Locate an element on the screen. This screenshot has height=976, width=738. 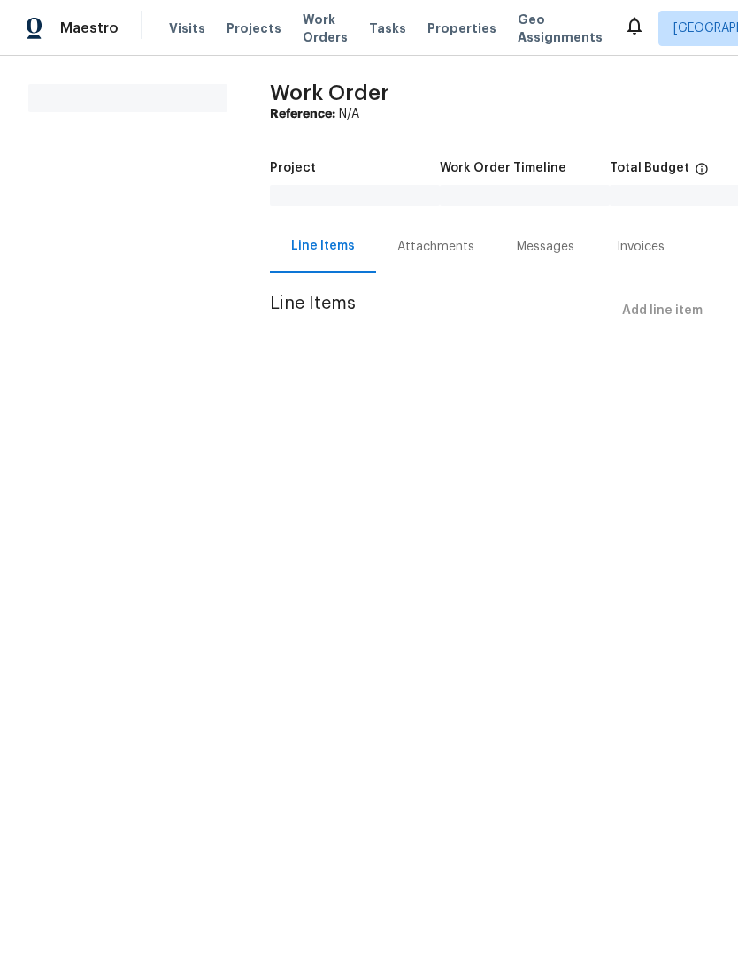
span: Maestro is located at coordinates (89, 28).